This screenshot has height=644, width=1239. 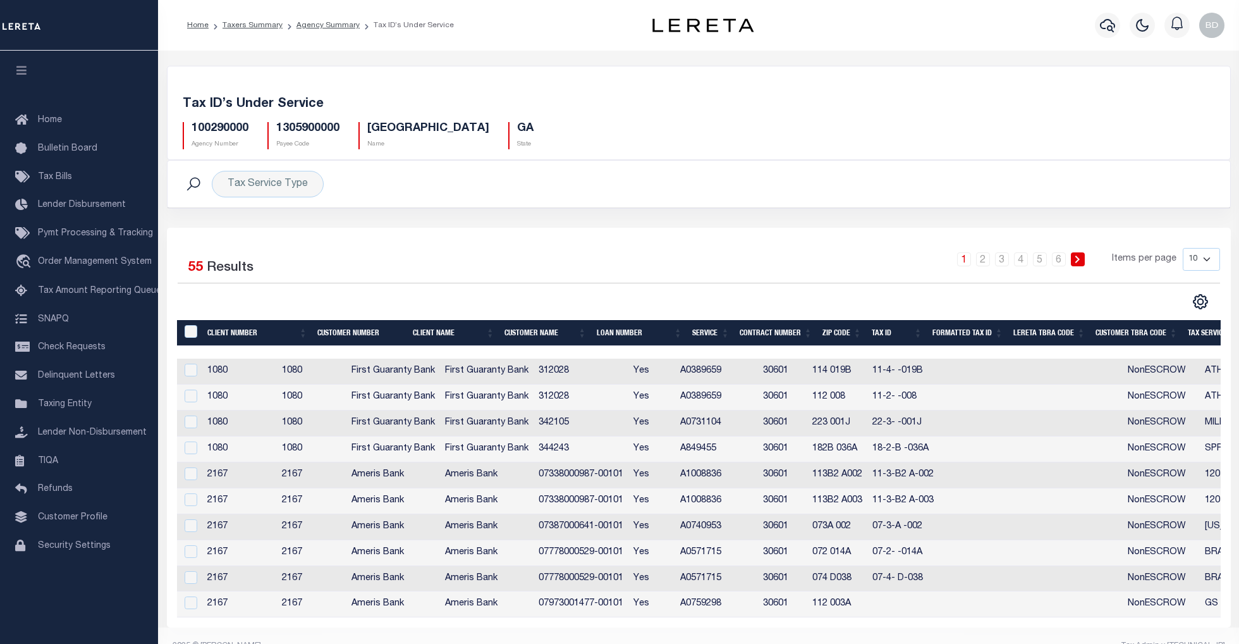 What do you see at coordinates (581, 397) in the screenshot?
I see `td: 312028` at bounding box center [581, 397].